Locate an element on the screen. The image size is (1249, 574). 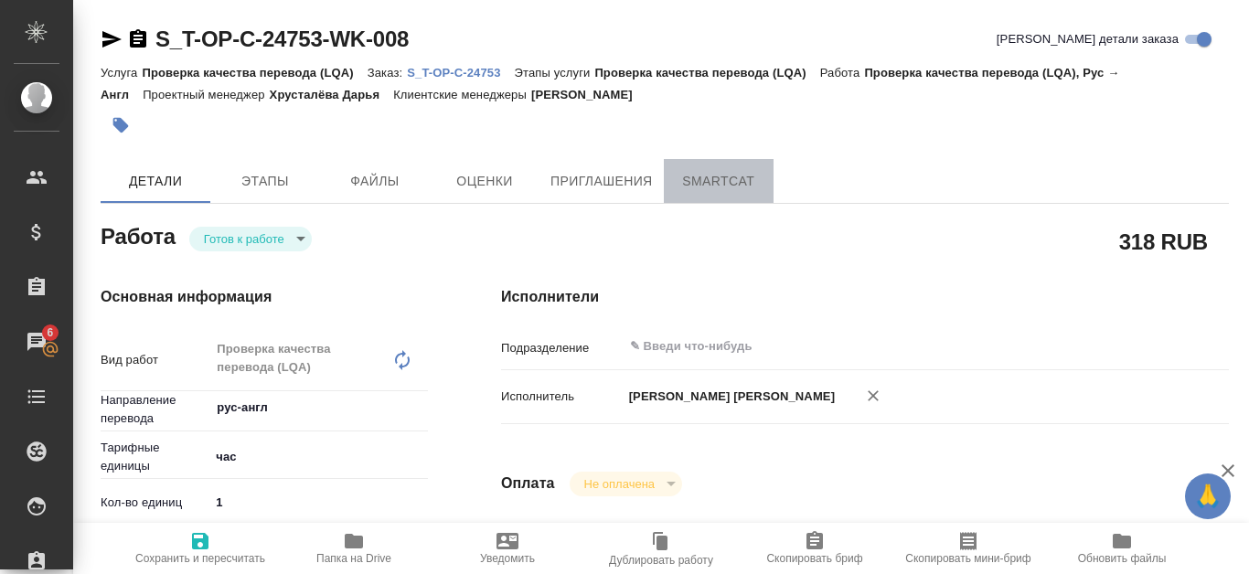
p: Кол-во единиц is located at coordinates (155, 503).